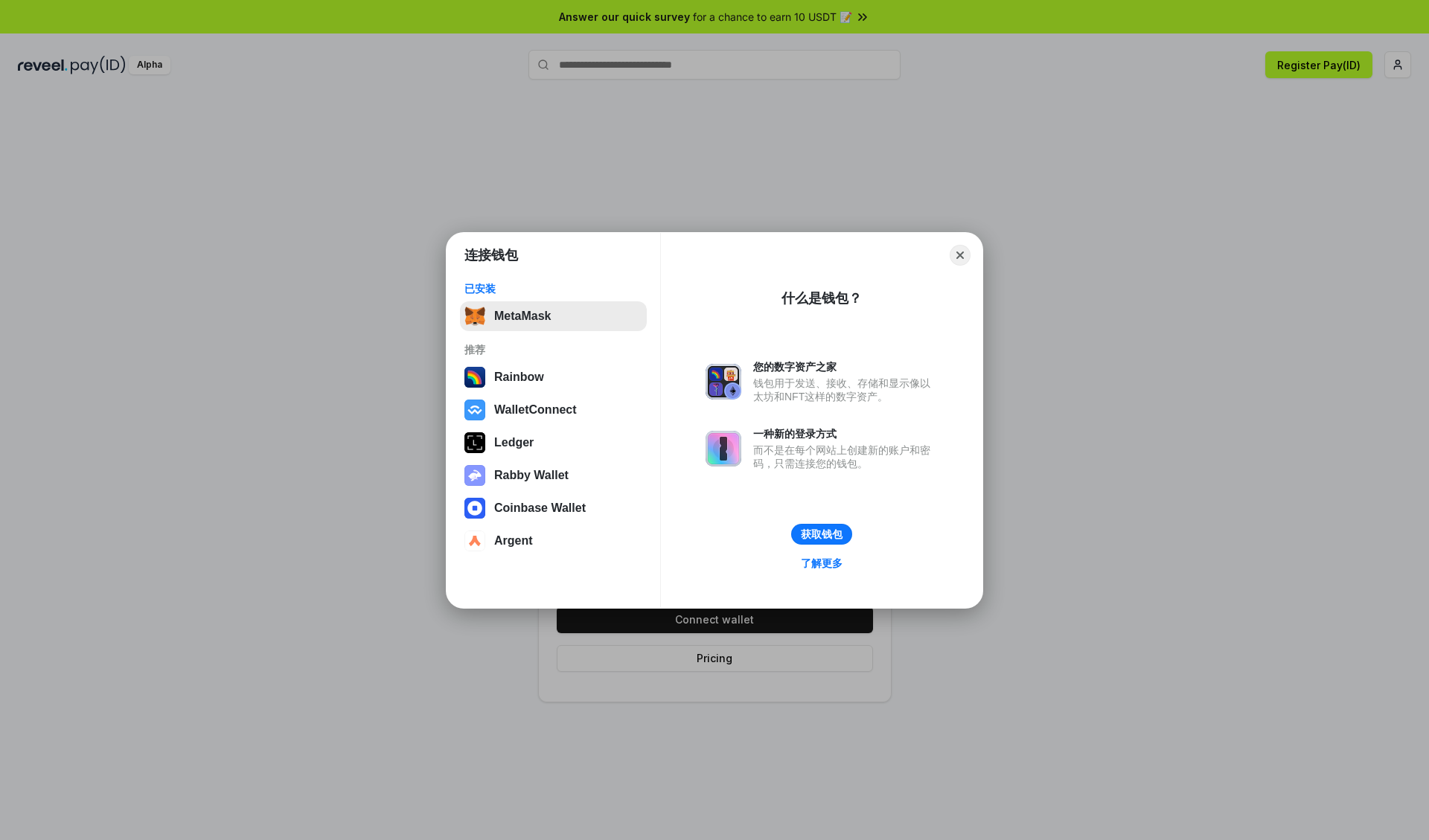  I want to click on div: WalletConnect, so click(536, 410).